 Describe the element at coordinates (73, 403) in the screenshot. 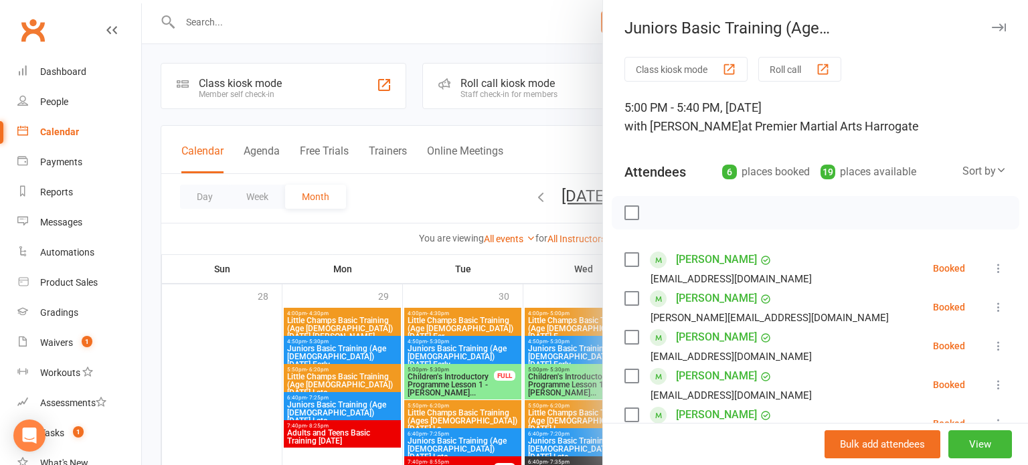

I see `div: Assessments` at that location.